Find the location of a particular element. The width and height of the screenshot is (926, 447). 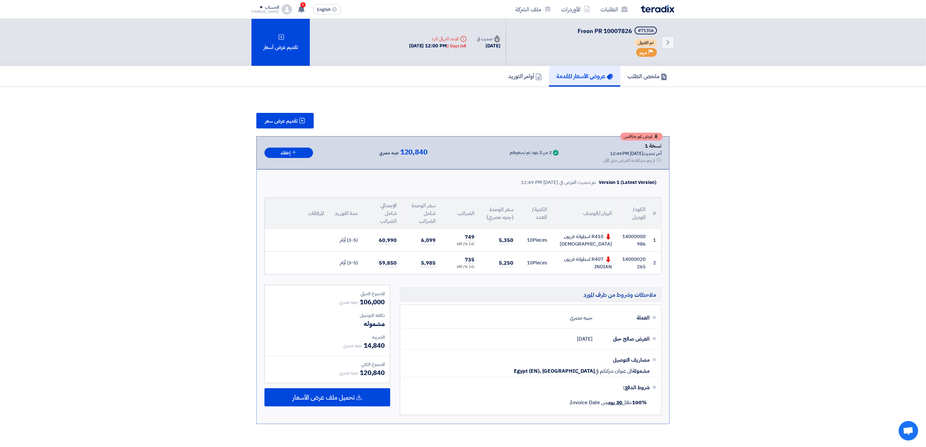

div: المجموع الجزئي is located at coordinates (327, 293).